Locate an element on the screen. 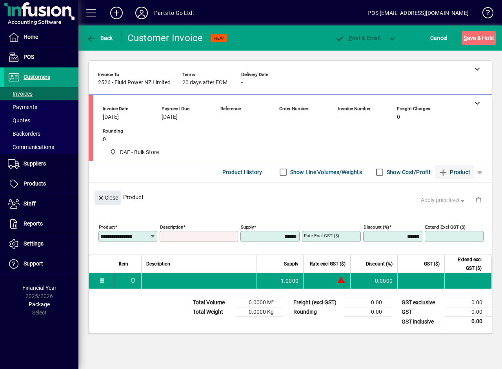 The image size is (502, 369). td: 0.0000 M³ is located at coordinates (260, 303).